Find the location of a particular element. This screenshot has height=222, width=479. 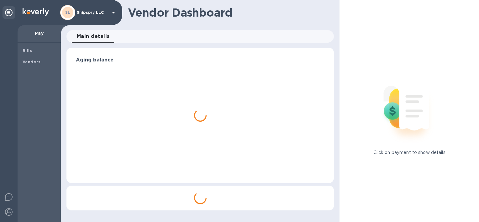

p: Pay is located at coordinates (39, 33).